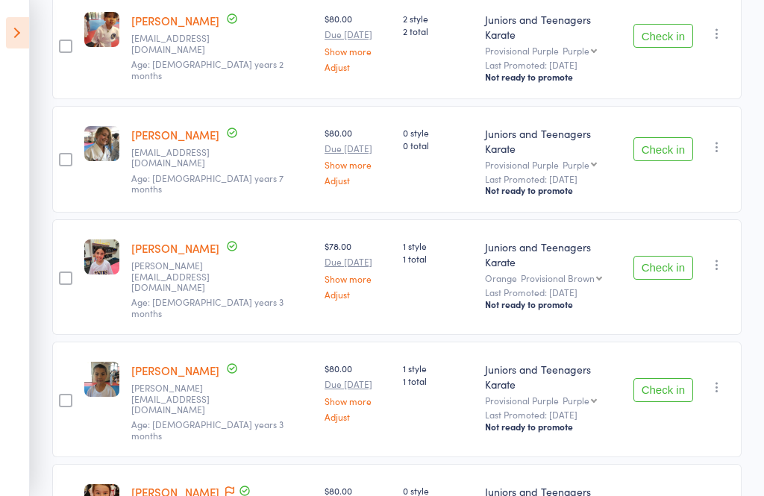  I want to click on img: image1730181273.png, so click(101, 379).